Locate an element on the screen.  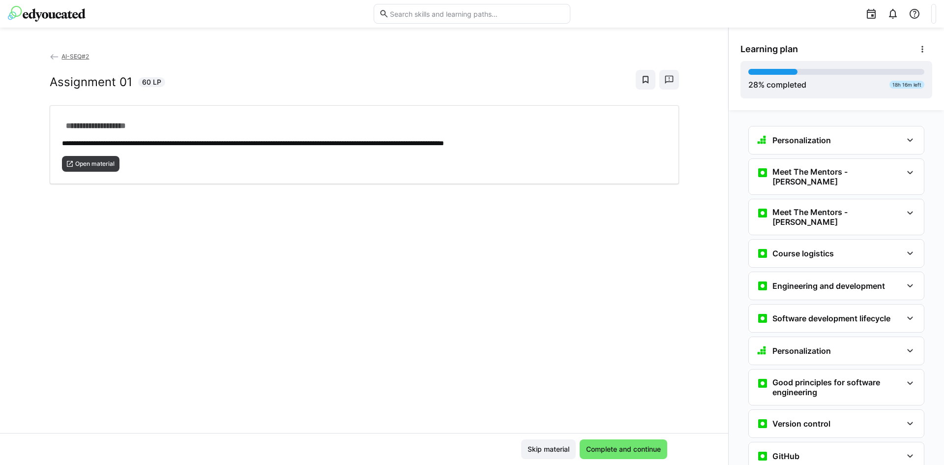
h3: Engineering and development is located at coordinates (829, 286).